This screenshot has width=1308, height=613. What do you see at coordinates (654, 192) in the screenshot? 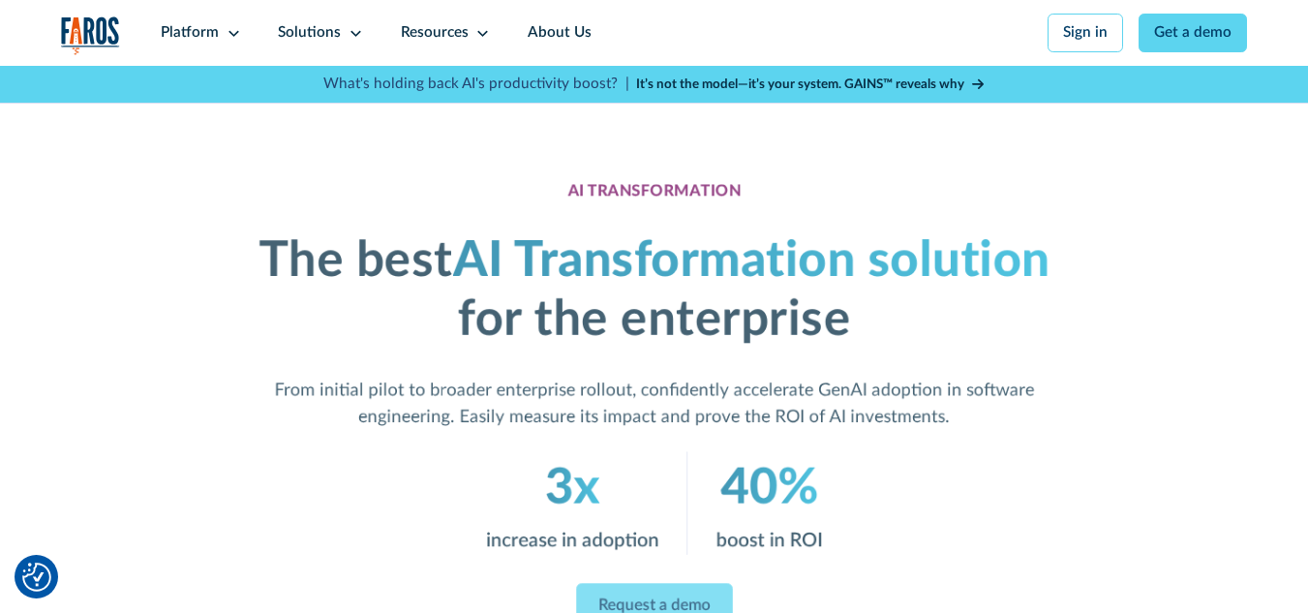
I see `div: AI TRANSFORMATION` at bounding box center [654, 192].